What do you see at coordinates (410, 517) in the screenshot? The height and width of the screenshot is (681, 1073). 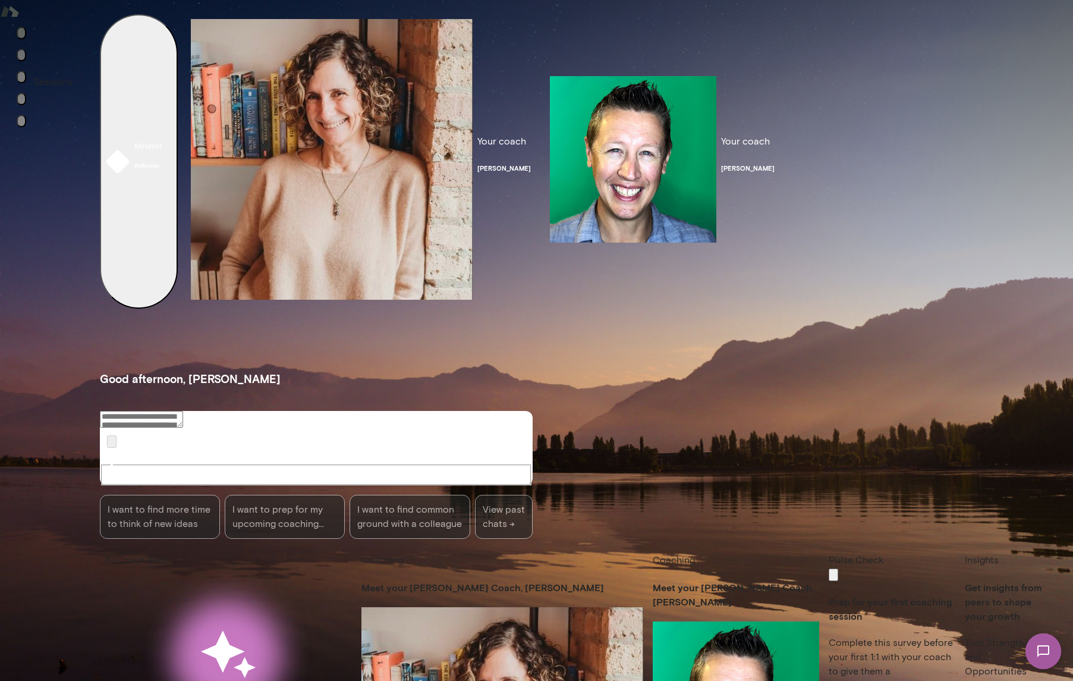 I see `span: I want to find common ground with a colleague` at bounding box center [410, 517].